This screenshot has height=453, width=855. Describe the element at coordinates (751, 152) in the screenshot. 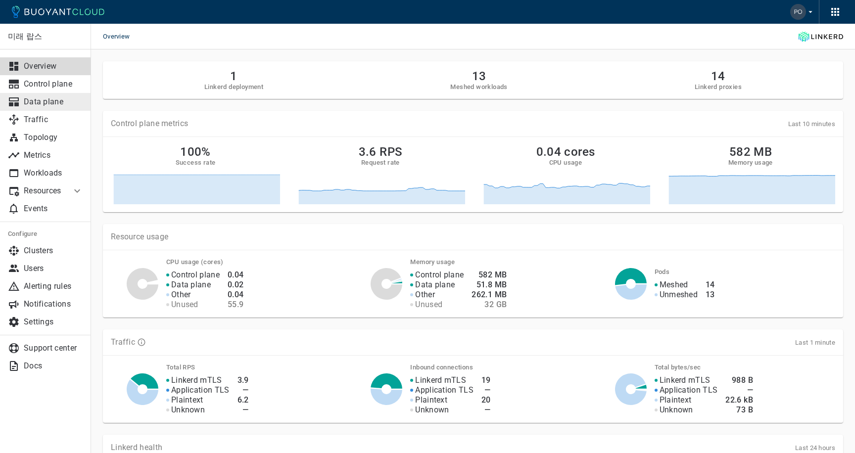

I see `h2: 582 MB` at that location.